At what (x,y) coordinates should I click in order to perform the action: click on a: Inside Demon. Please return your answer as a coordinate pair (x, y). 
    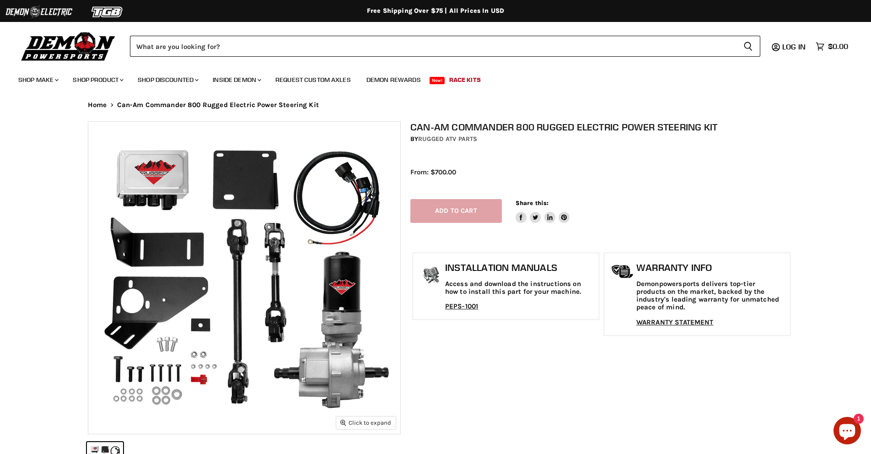
    Looking at the image, I should click on (236, 80).